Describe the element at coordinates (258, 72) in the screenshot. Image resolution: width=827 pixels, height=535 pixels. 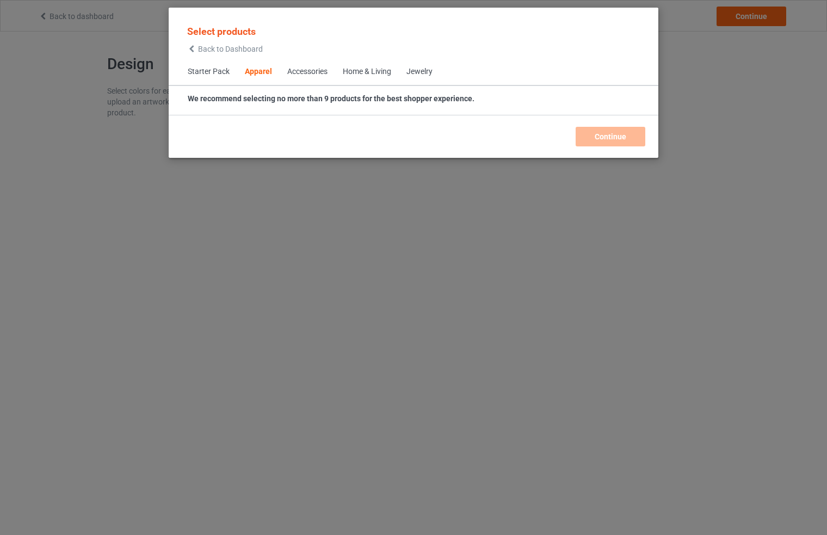
I see `div: Apparel` at that location.